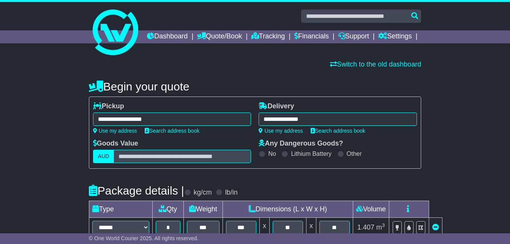 Image resolution: width=510 pixels, height=244 pixels. Describe the element at coordinates (168, 209) in the screenshot. I see `td: Qty` at that location.